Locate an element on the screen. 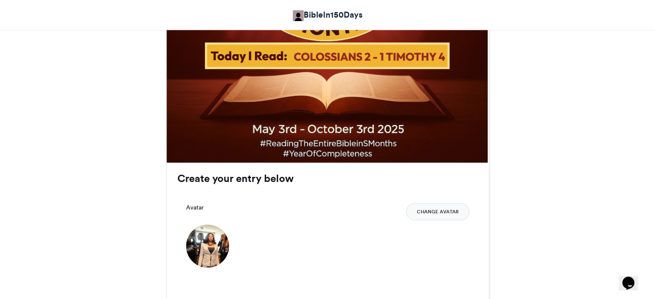 Image resolution: width=655 pixels, height=299 pixels. a: BibleIn150Days is located at coordinates (328, 15).